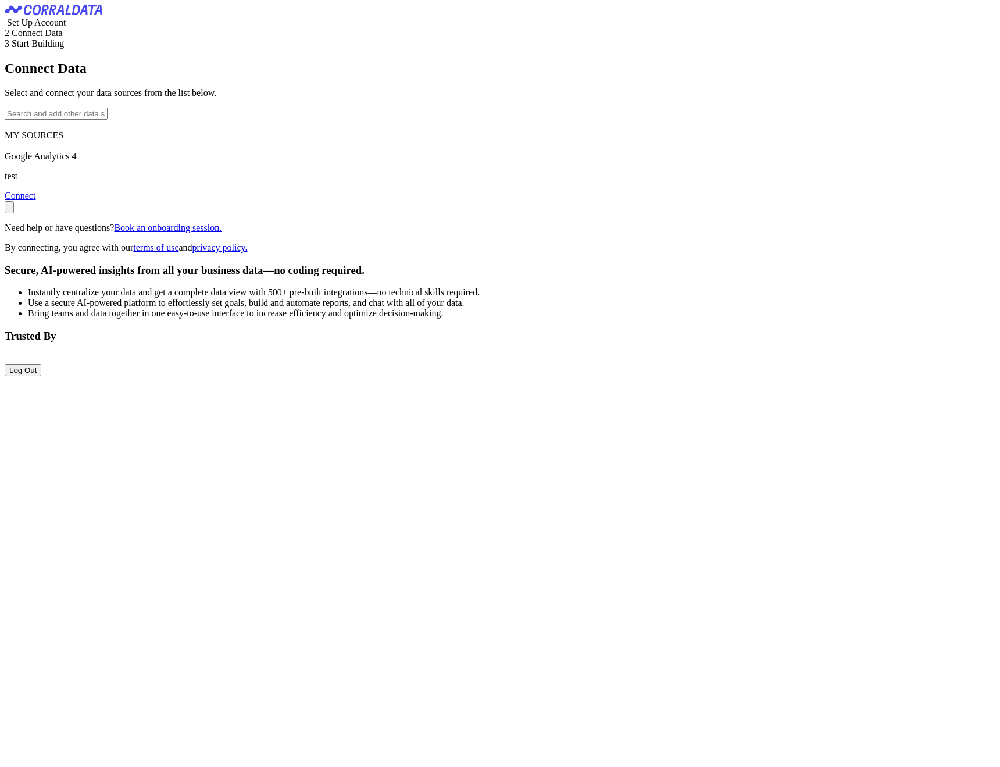 Image resolution: width=1000 pixels, height=767 pixels. What do you see at coordinates (512, 303) in the screenshot?
I see `li: Use a secure AI-powered platform to effortlessly set goals, build and automate reports, and chat ...` at bounding box center [512, 303].